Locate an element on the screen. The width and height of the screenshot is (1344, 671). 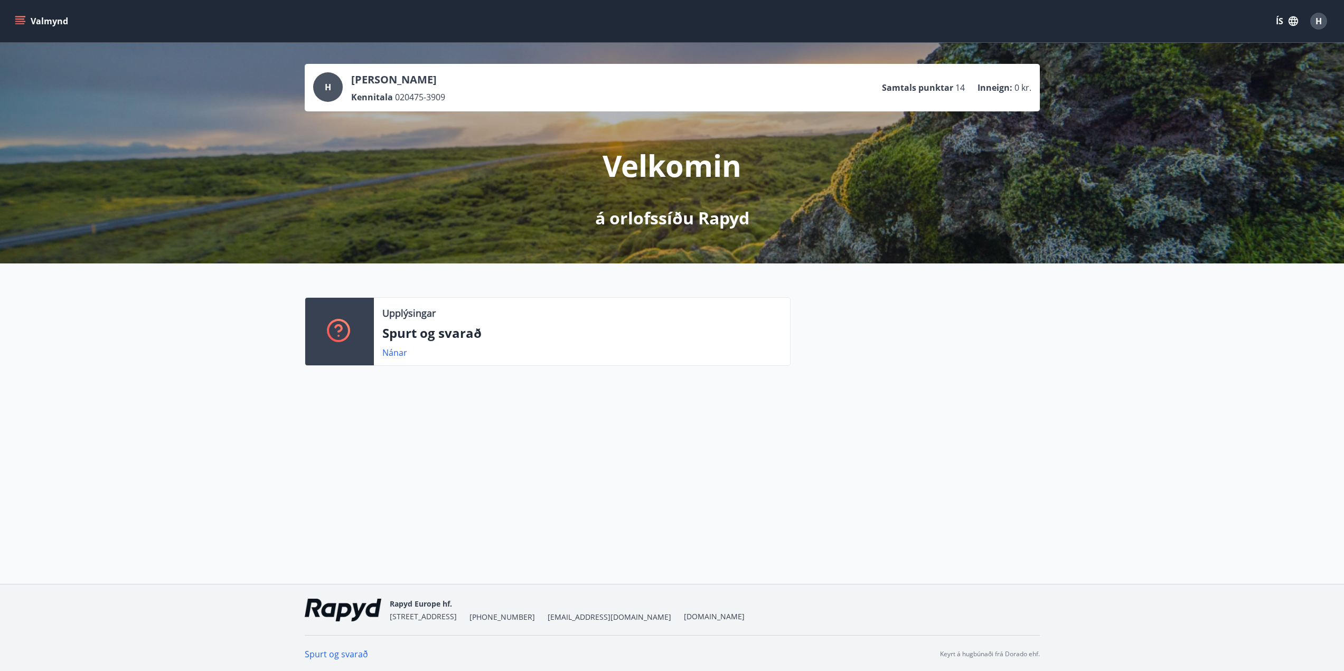
button: ÍS is located at coordinates (1287, 21).